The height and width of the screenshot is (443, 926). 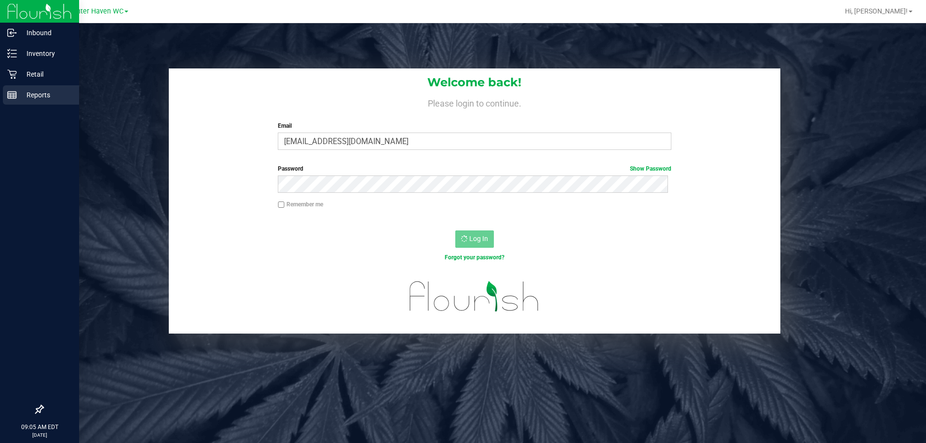 What do you see at coordinates (475, 239) in the screenshot?
I see `button: Log In` at bounding box center [475, 239].